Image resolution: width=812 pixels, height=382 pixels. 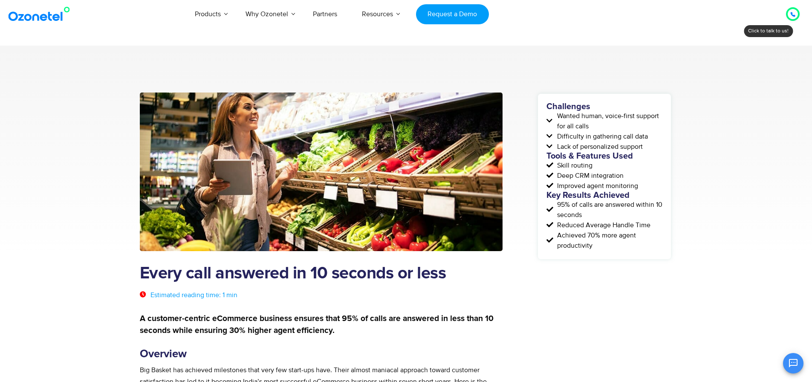 I want to click on span: Wanted human, voice-first support for all calls, so click(x=609, y=121).